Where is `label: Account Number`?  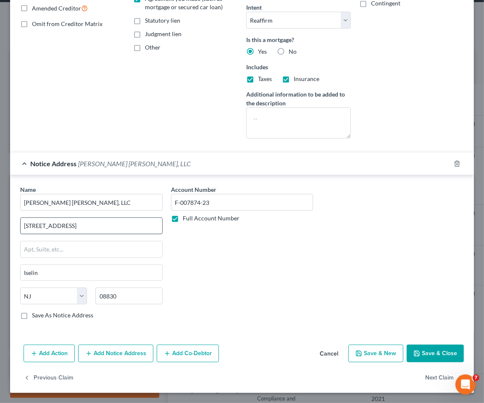
label: Account Number is located at coordinates (194, 190).